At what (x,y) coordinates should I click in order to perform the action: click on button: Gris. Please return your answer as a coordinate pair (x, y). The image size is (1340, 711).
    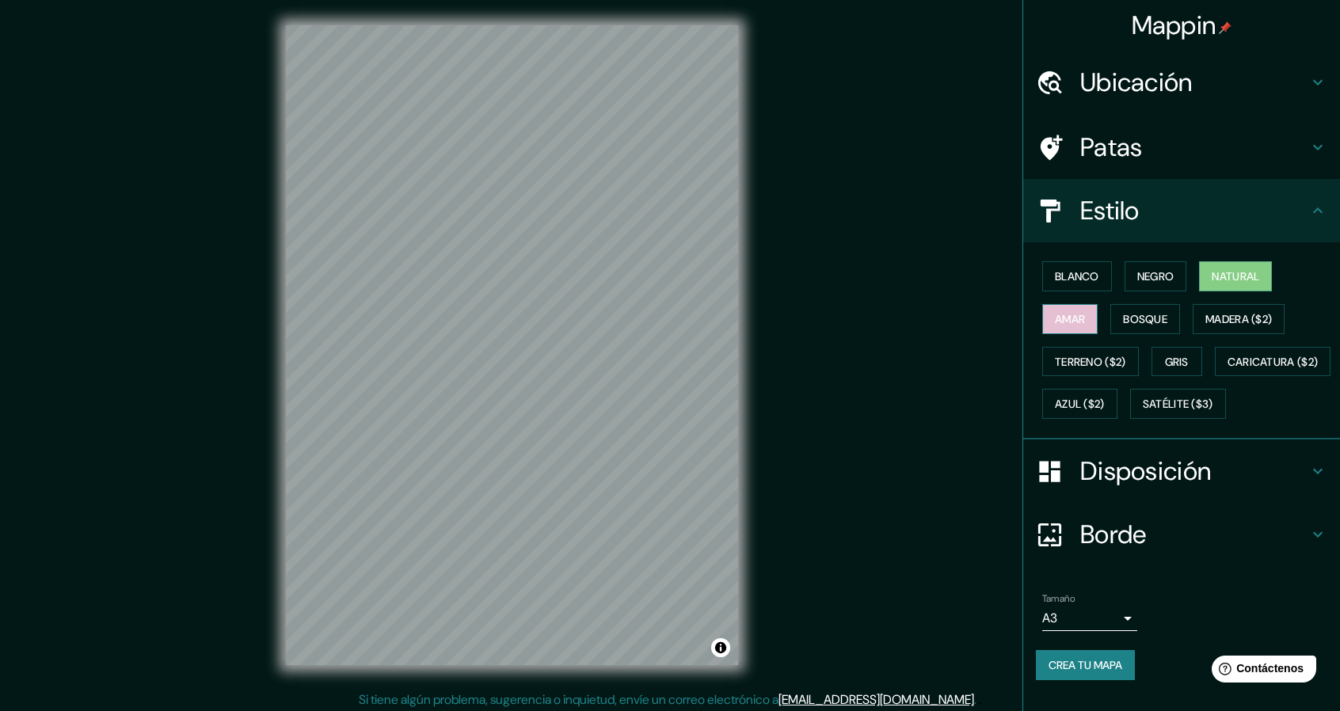
    Looking at the image, I should click on (1177, 362).